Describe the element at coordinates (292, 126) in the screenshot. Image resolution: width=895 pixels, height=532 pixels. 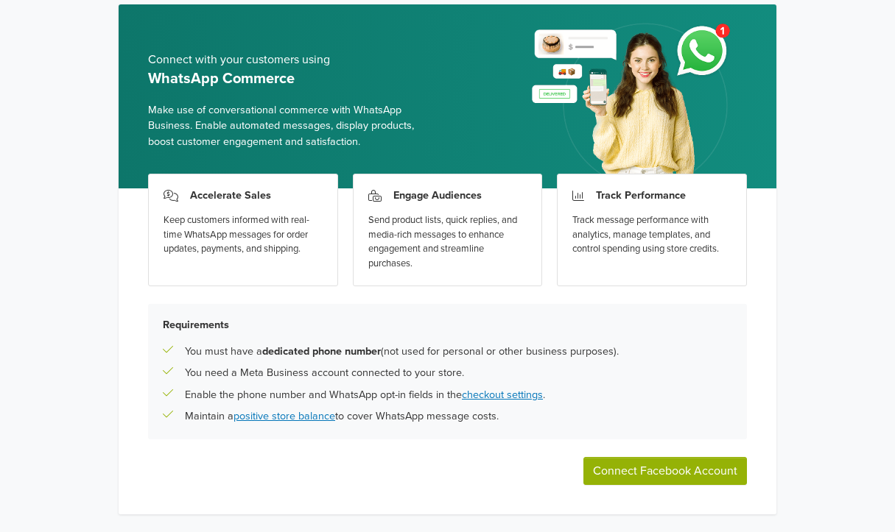
I see `span: Make use of conversational commerce with WhatsApp Business. Enable automated messages, display pr...` at that location.